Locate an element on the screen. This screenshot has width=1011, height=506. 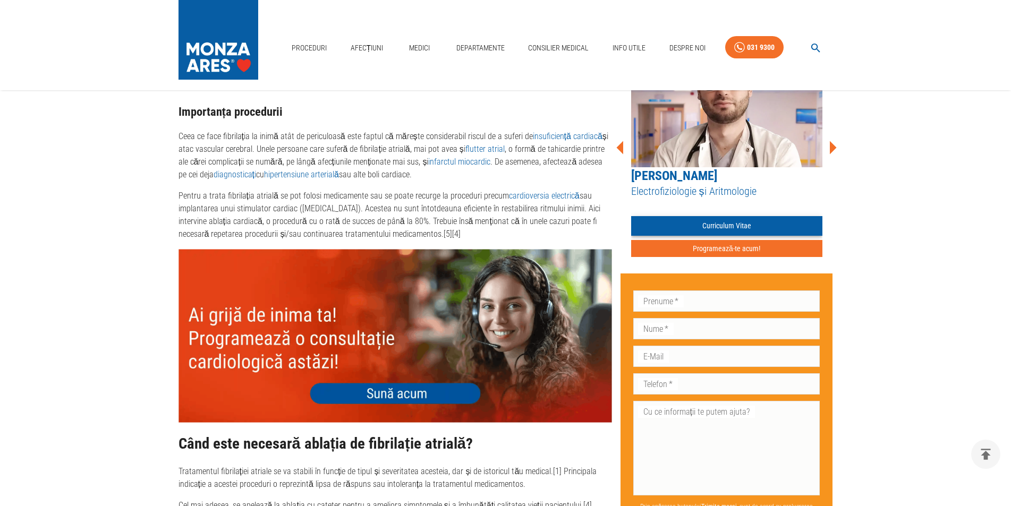
div: 031 9300 is located at coordinates (761, 47).